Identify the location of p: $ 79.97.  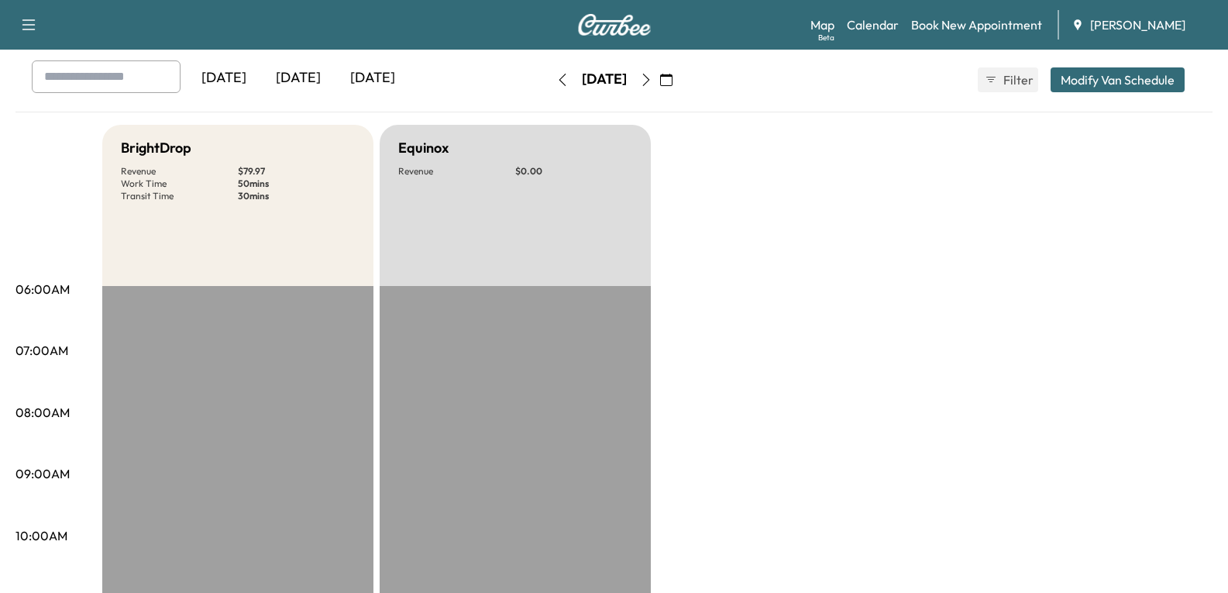
(296, 171).